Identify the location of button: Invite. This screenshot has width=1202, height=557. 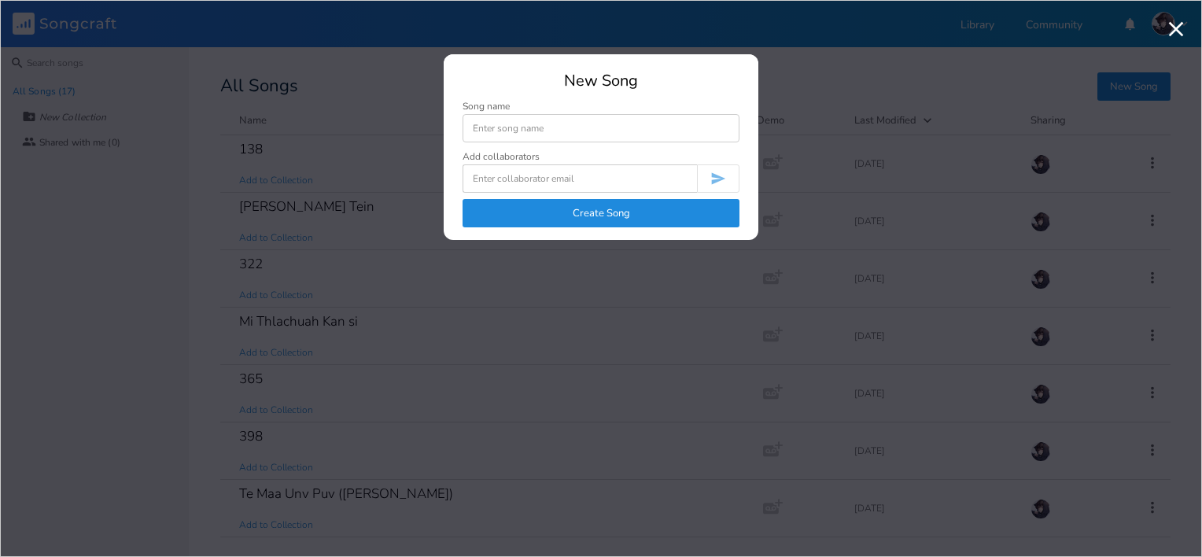
(718, 179).